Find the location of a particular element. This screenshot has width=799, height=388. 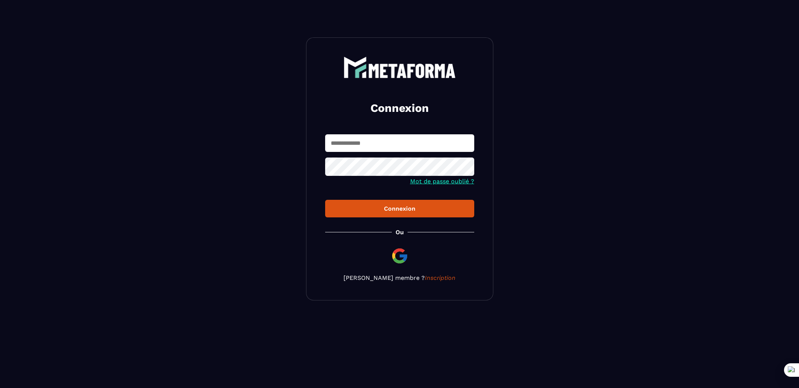

a: Inscription is located at coordinates (440, 278).